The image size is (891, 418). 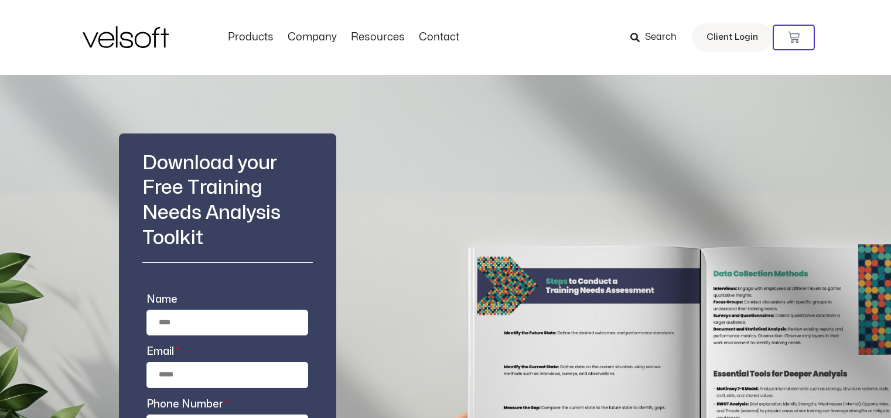 What do you see at coordinates (163, 353) in the screenshot?
I see `label: Email` at bounding box center [163, 353].